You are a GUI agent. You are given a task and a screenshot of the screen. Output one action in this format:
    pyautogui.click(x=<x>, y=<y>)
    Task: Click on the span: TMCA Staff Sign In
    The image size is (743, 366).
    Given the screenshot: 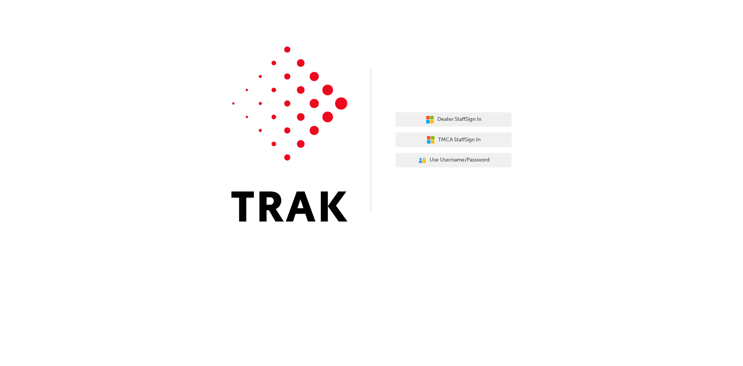 What is the action you would take?
    pyautogui.click(x=460, y=140)
    